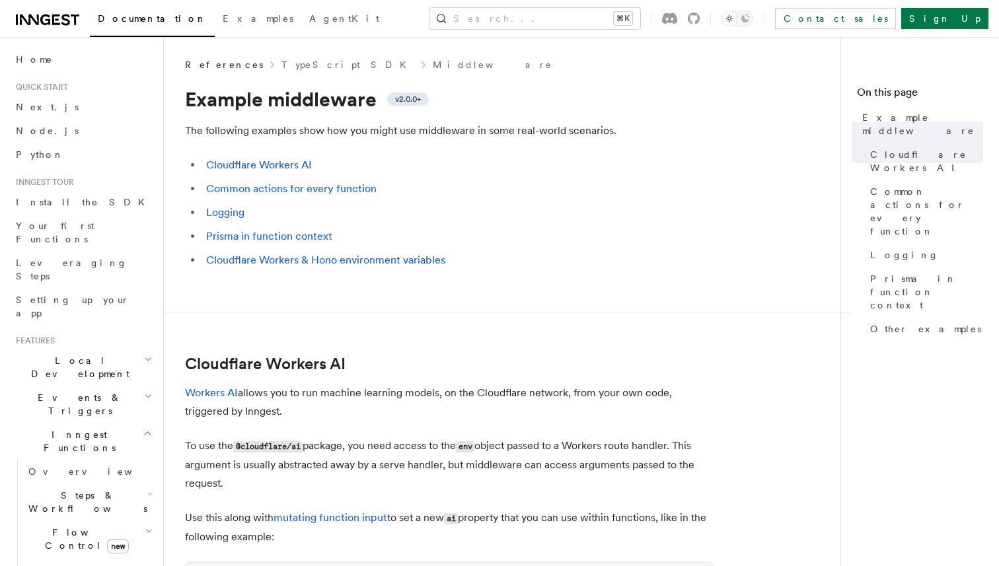  I want to click on span: References, so click(224, 65).